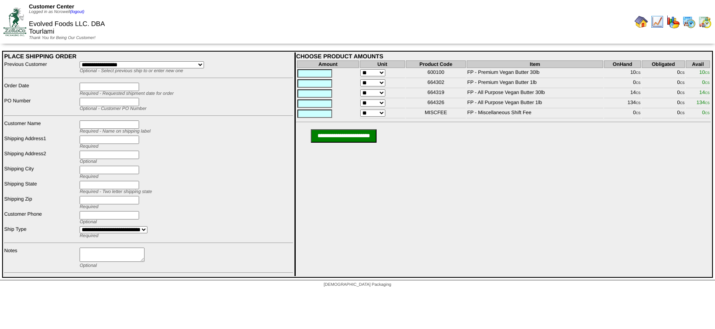  Describe the element at coordinates (705, 22) in the screenshot. I see `img: calendarinout.gif` at that location.